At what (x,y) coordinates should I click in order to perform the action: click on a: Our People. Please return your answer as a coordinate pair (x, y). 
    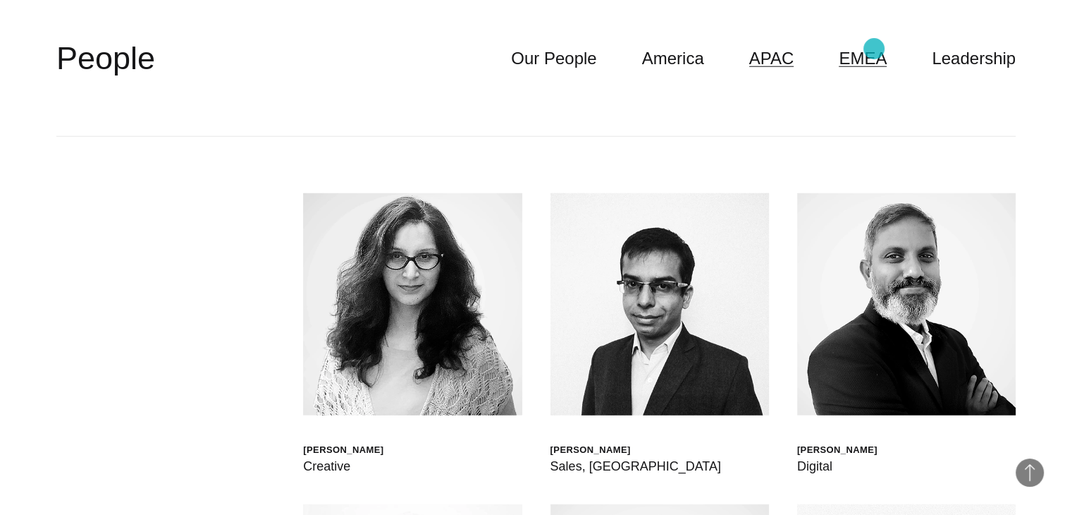
    Looking at the image, I should click on (553, 59).